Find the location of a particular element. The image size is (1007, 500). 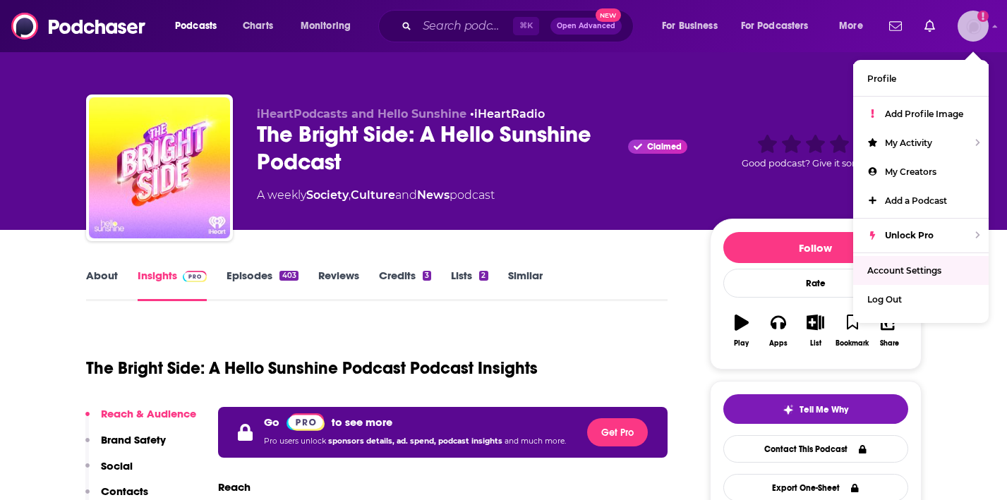

button: Play is located at coordinates (741, 331).